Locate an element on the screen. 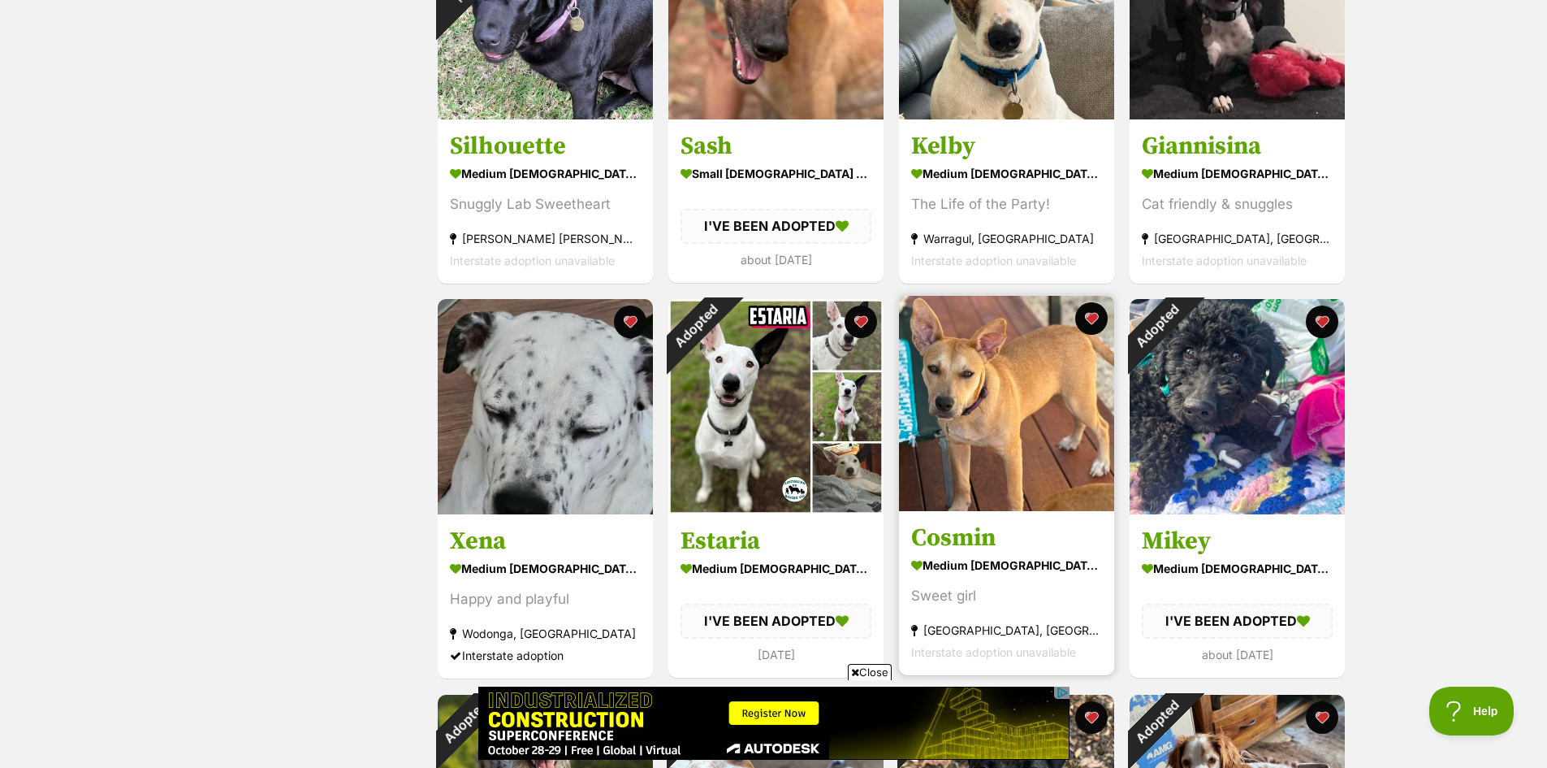  div: Cat friendly & snuggles is located at coordinates (1237, 204).